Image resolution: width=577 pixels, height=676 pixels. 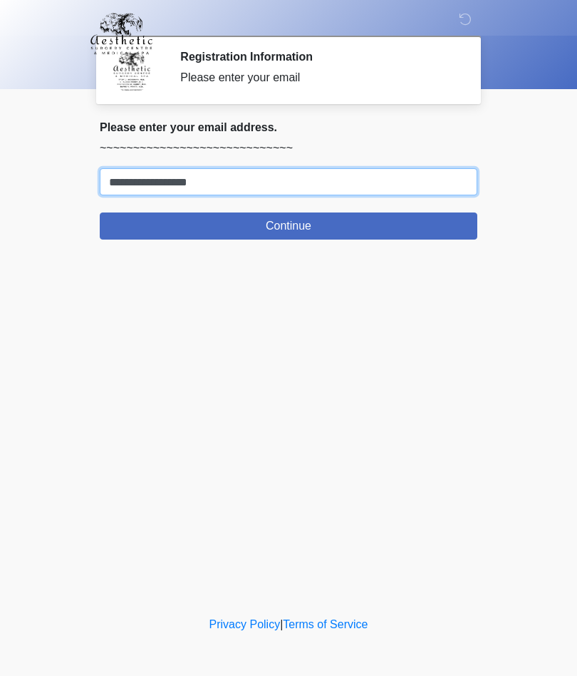 I want to click on img: Aesthetic Surgery Centre, PLLC Logo, so click(x=121, y=34).